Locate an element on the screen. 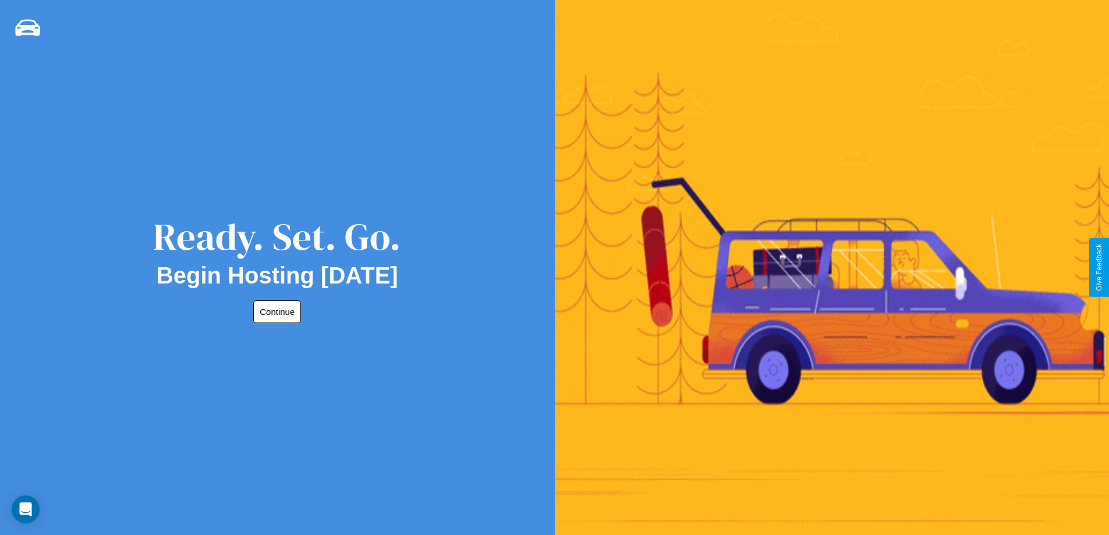 The width and height of the screenshot is (1109, 535). div: Ready. Set. Go. is located at coordinates (277, 236).